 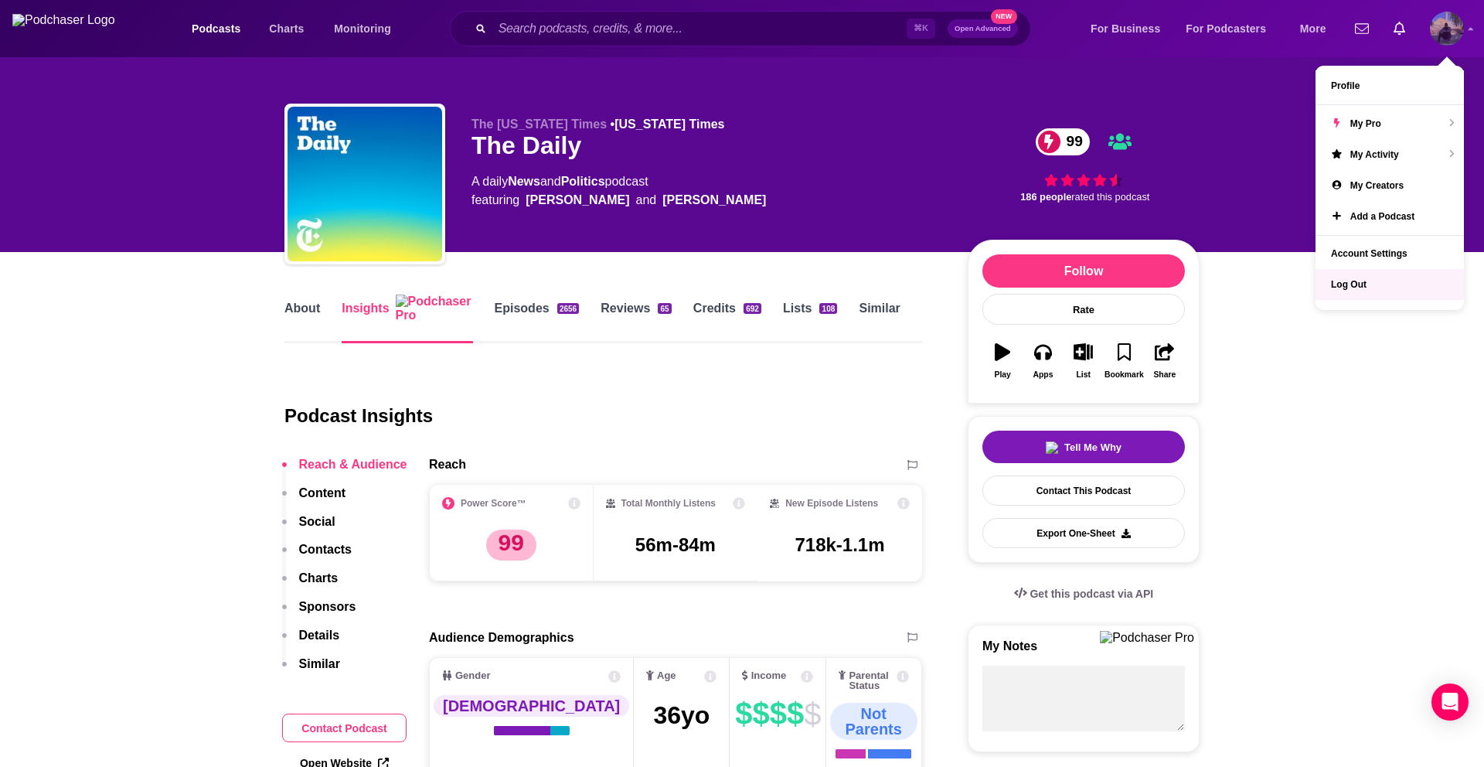 What do you see at coordinates (1043, 375) in the screenshot?
I see `div: Apps` at bounding box center [1043, 375].